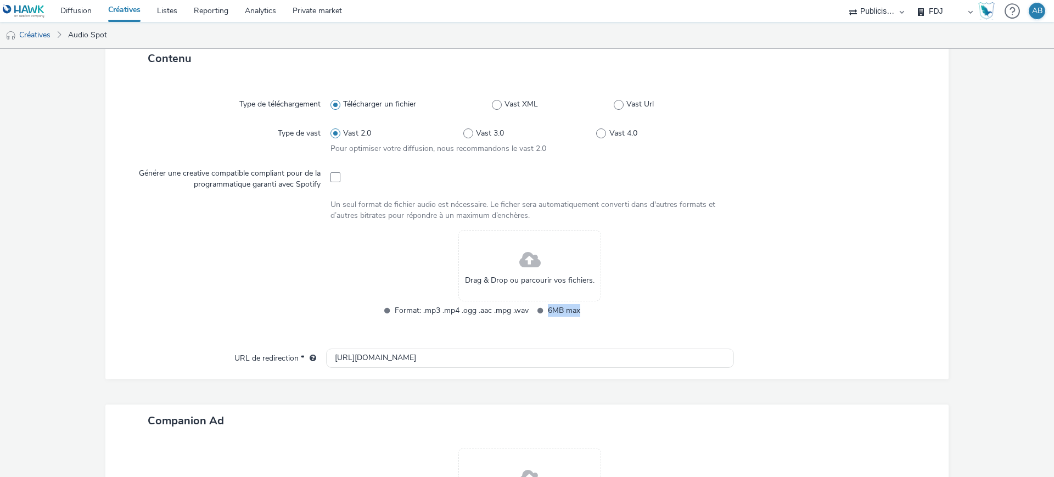 The width and height of the screenshot is (1054, 477). I want to click on span: Vast Url, so click(640, 104).